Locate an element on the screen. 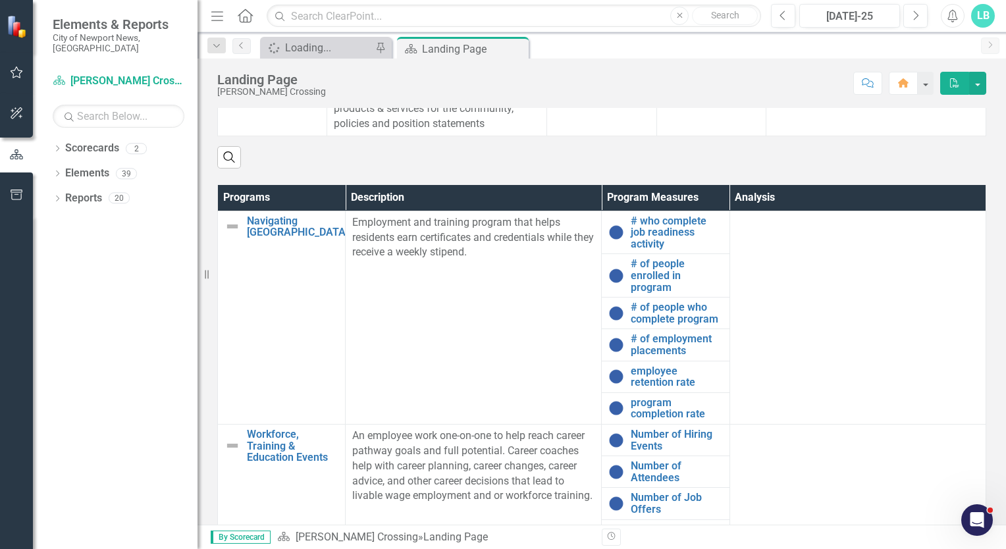 Image resolution: width=1006 pixels, height=549 pixels. a: Scorecards is located at coordinates (92, 148).